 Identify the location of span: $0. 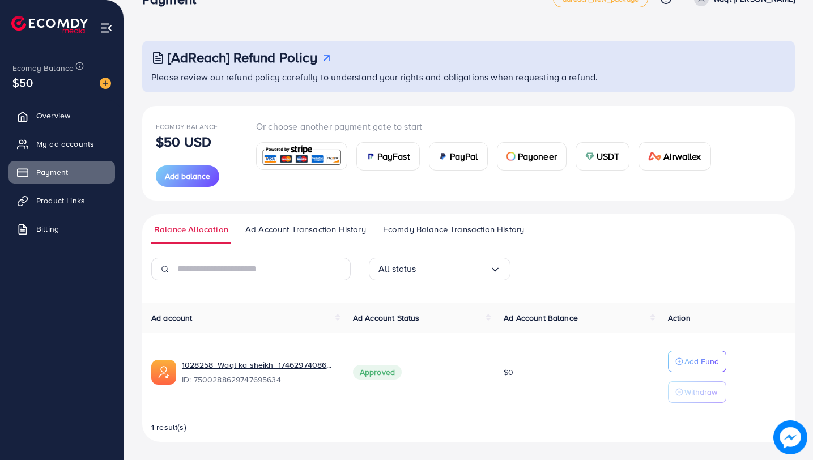
(508, 372).